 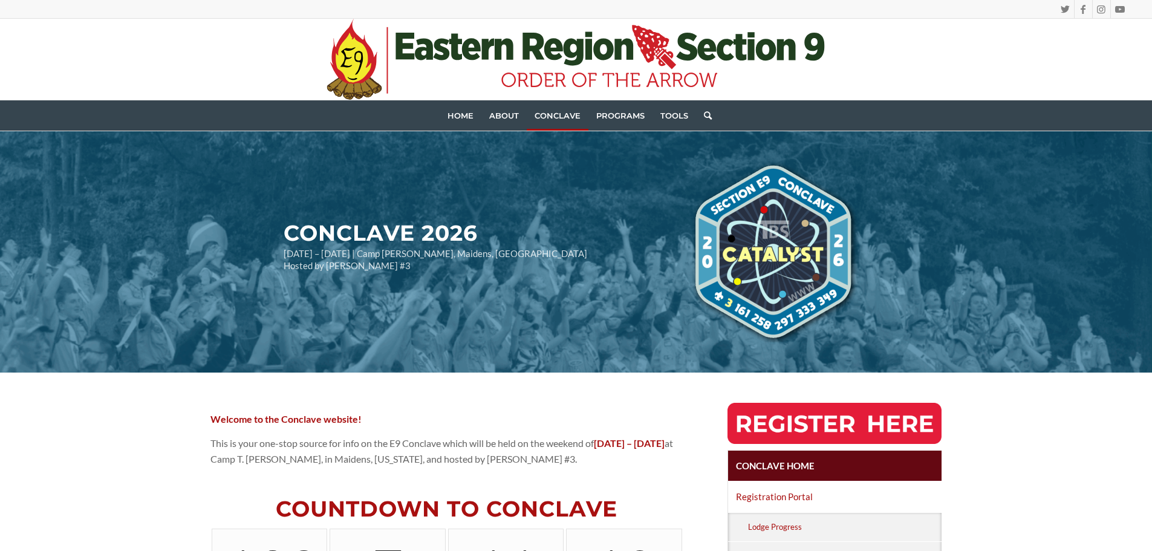 I want to click on a: Search, so click(x=704, y=116).